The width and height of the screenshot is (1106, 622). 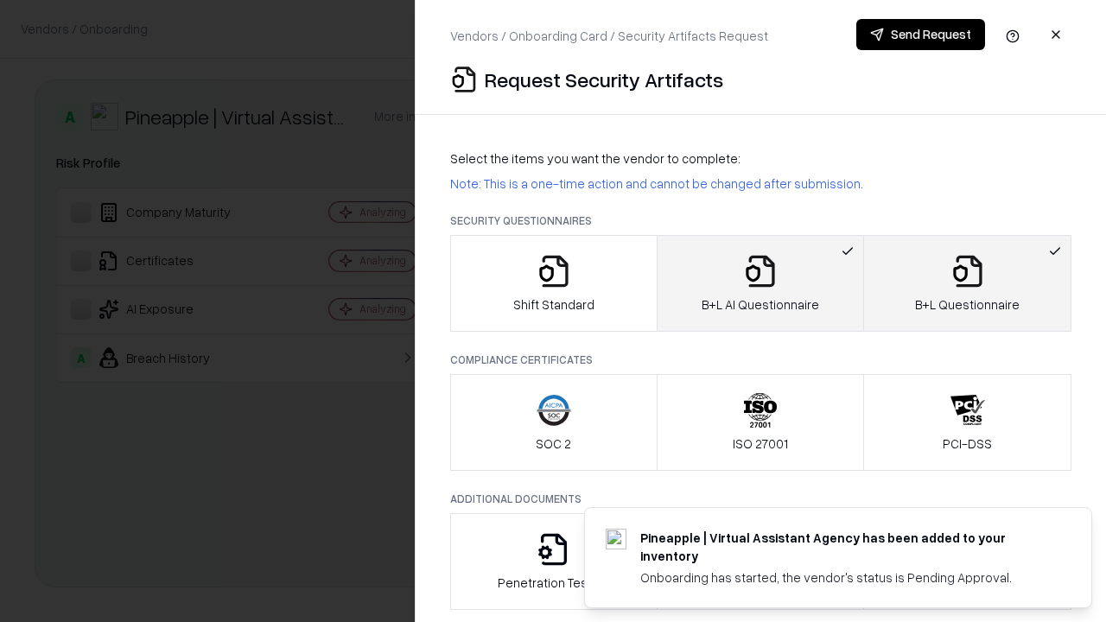 What do you see at coordinates (554, 304) in the screenshot?
I see `p: Shift Standard` at bounding box center [554, 304].